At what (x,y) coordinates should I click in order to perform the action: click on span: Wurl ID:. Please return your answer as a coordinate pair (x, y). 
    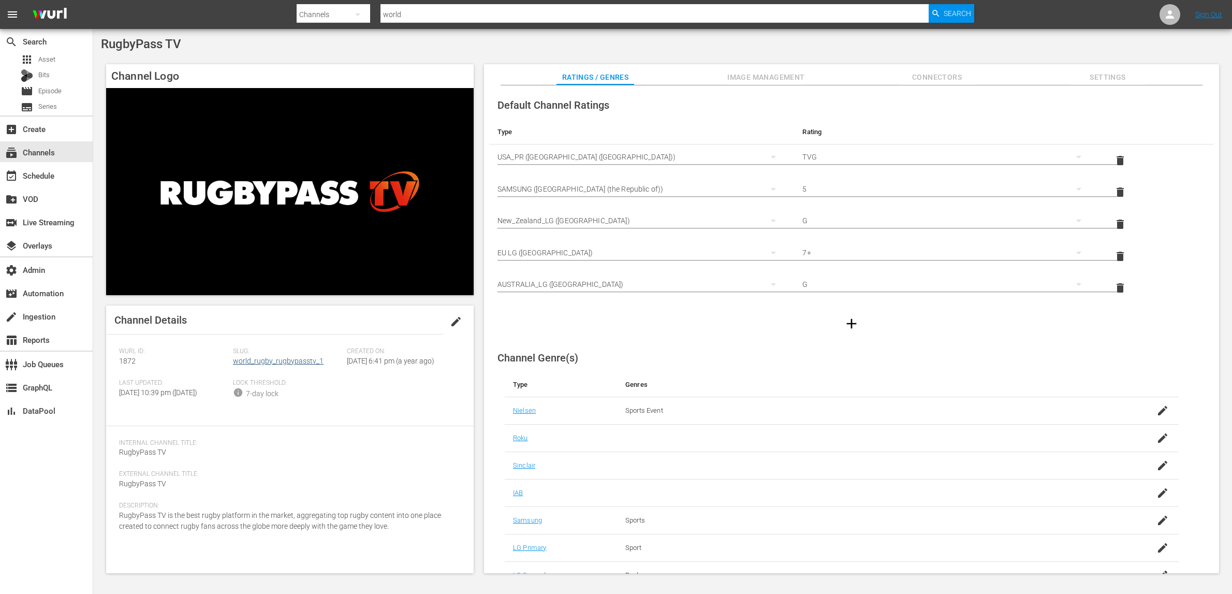
    Looking at the image, I should click on (173, 351).